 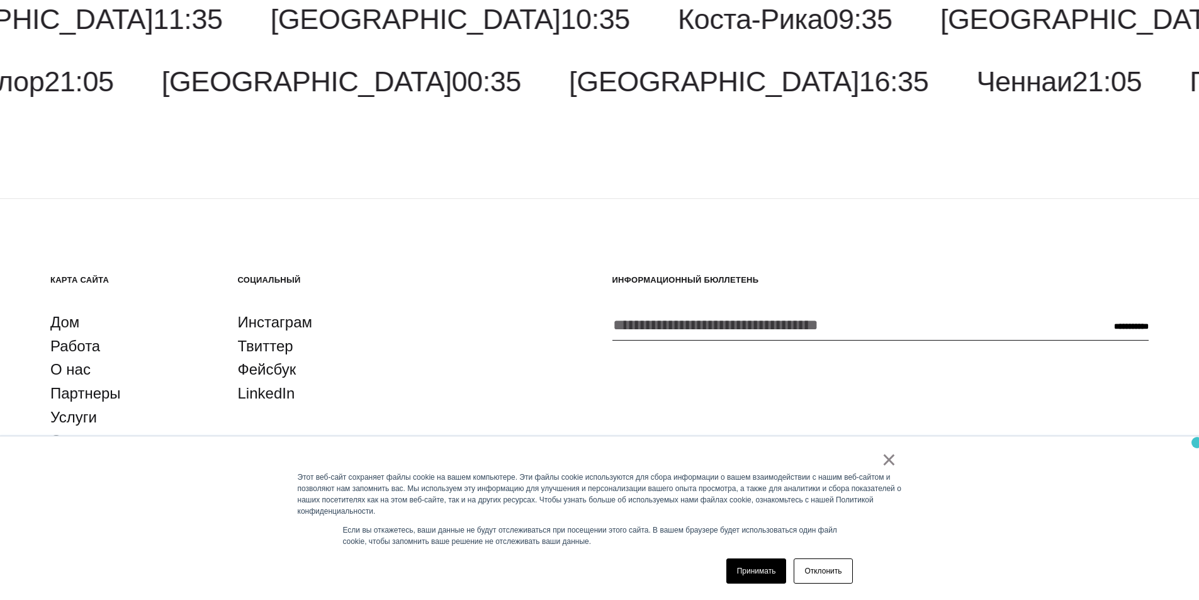 I want to click on a: Твиттер, so click(x=266, y=346).